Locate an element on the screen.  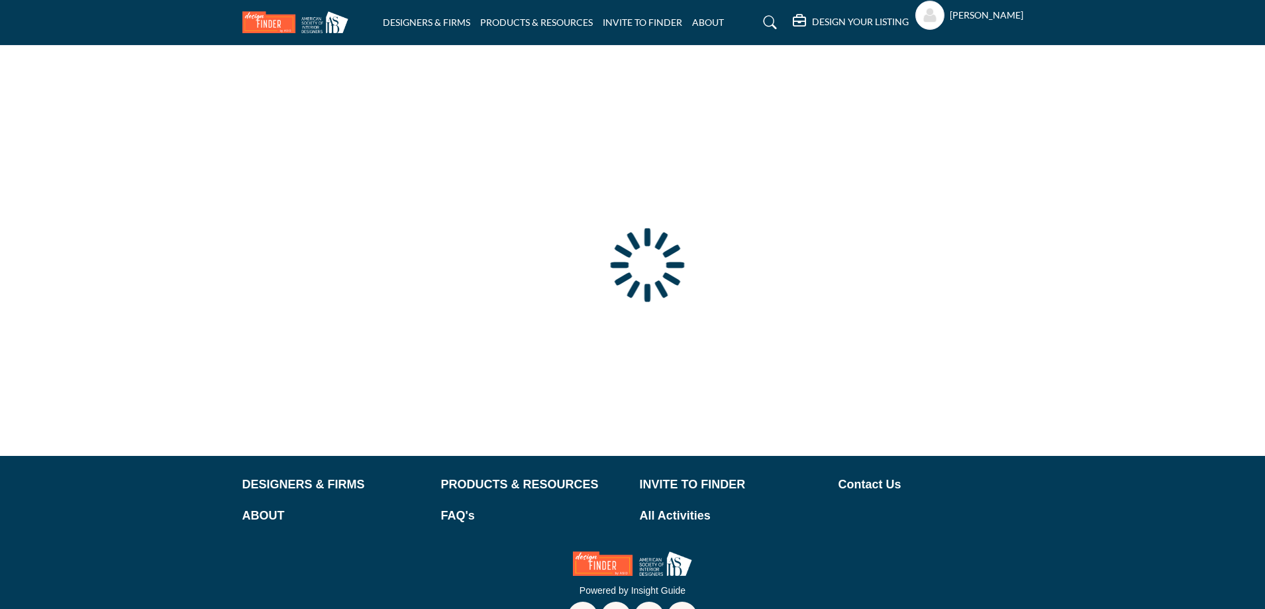
a: All Activities is located at coordinates (732, 515).